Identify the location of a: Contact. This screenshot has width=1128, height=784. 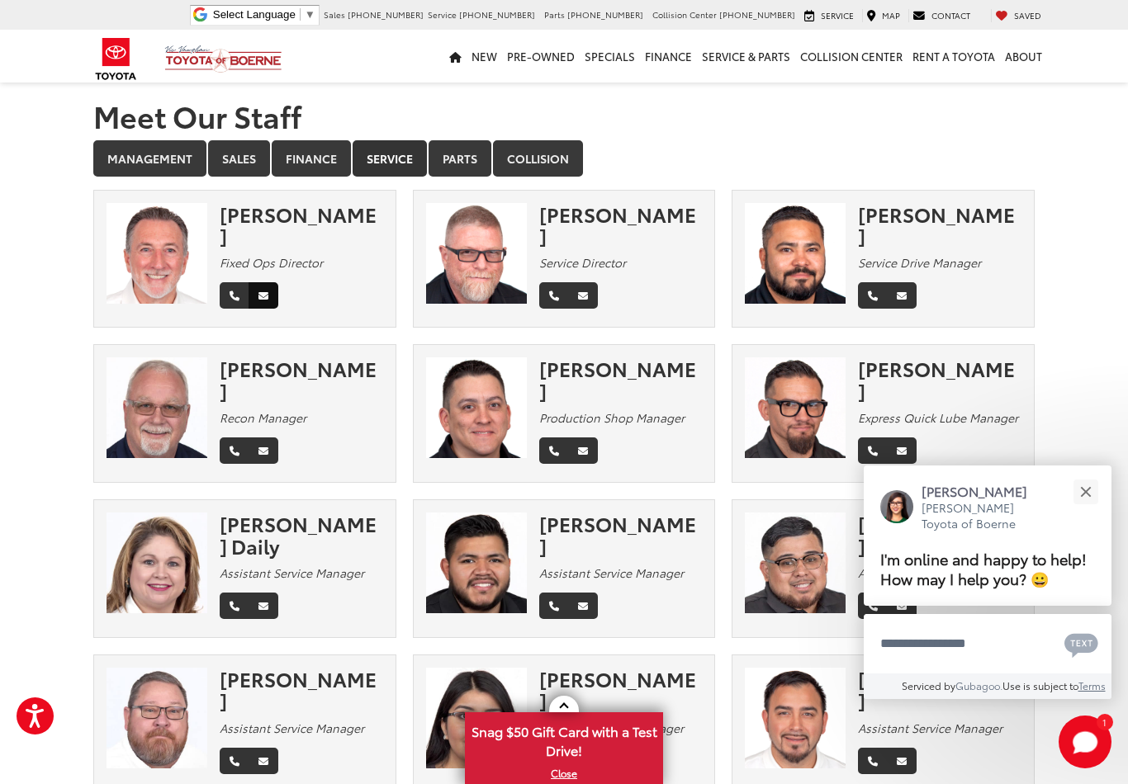
(941, 16).